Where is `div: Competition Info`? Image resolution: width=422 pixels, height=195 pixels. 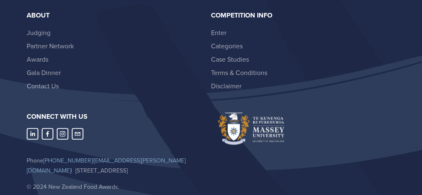
div: Competition Info is located at coordinates (299, 15).